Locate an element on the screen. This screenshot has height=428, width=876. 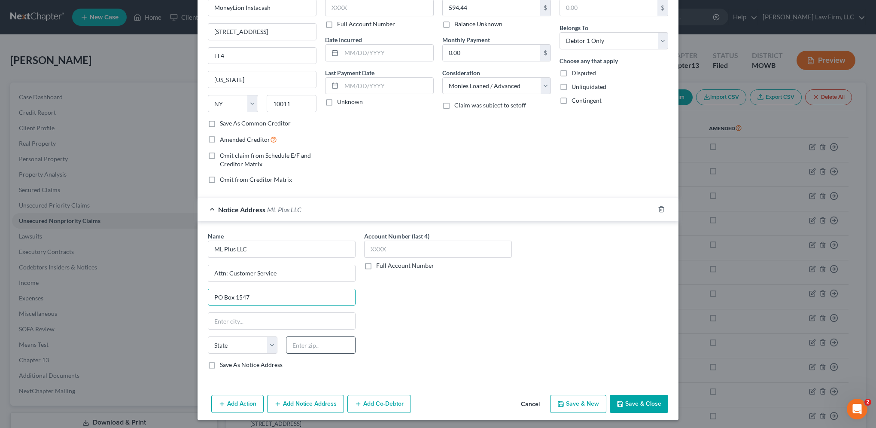
input: Enter zip.. is located at coordinates (321, 345).